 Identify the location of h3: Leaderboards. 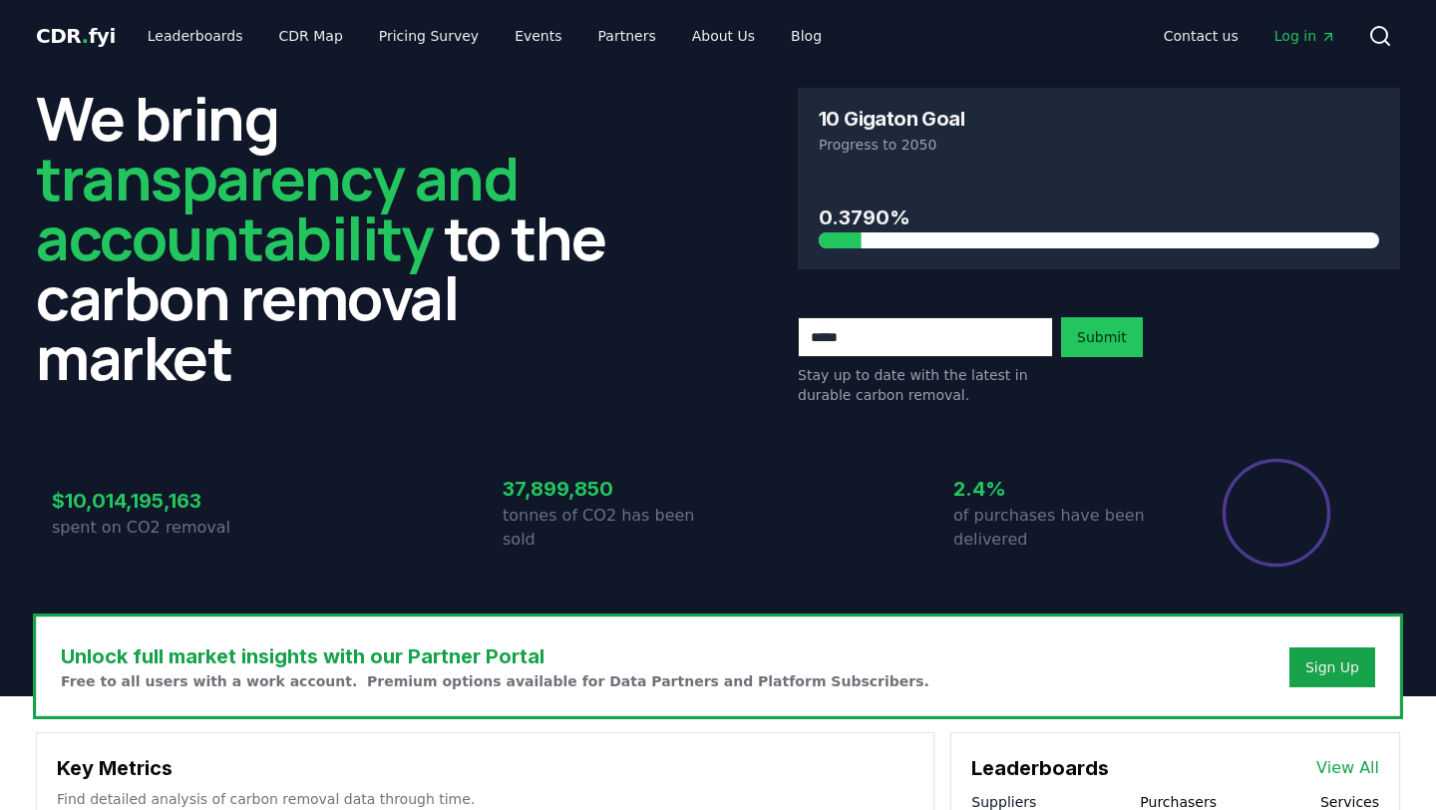
(1040, 768).